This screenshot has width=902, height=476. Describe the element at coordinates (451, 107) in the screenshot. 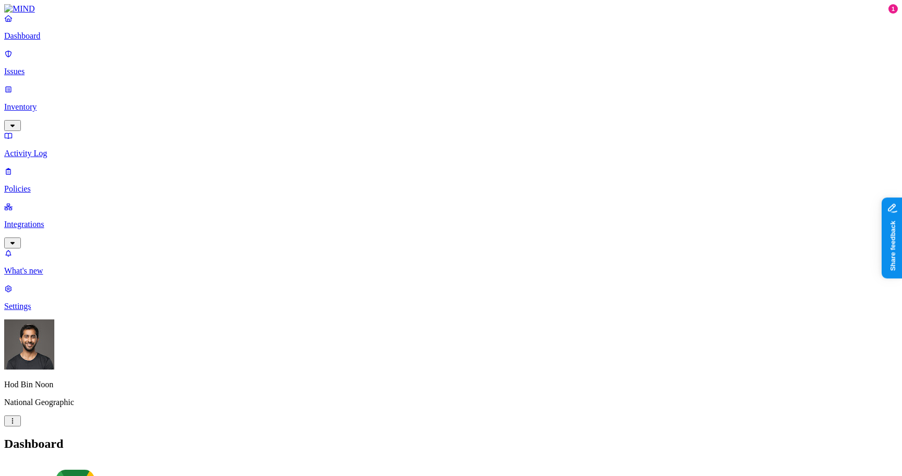

I see `p: Inventory` at that location.